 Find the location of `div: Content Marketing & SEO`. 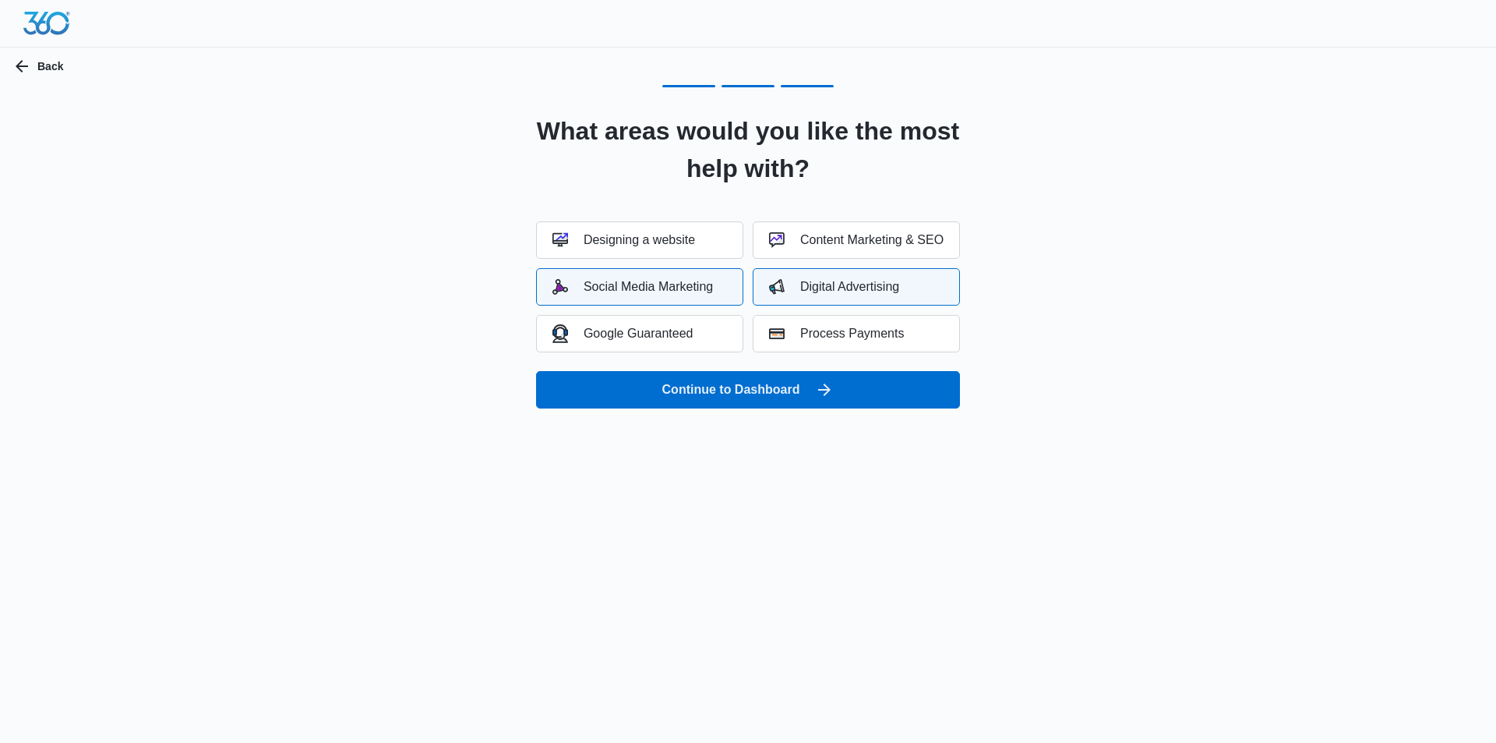

div: Content Marketing & SEO is located at coordinates (857, 240).